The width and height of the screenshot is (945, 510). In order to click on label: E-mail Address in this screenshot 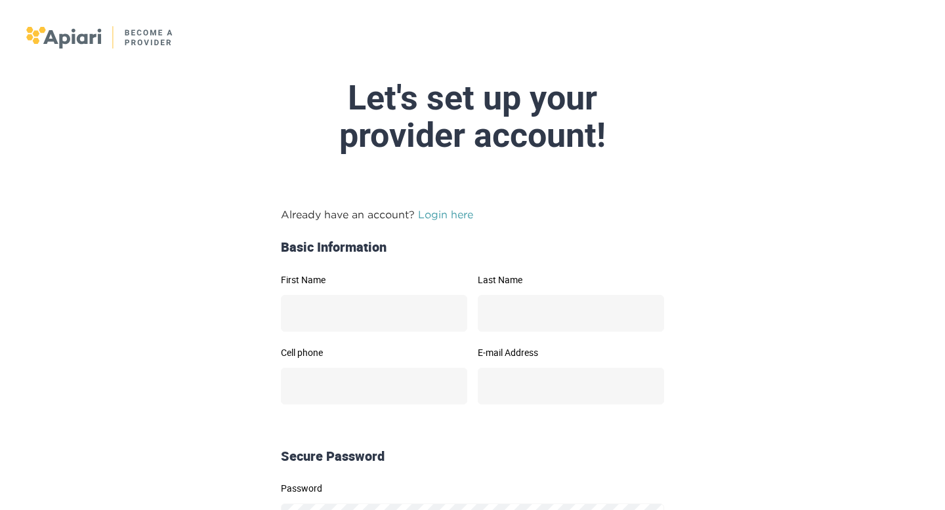, I will do `click(571, 353)`.